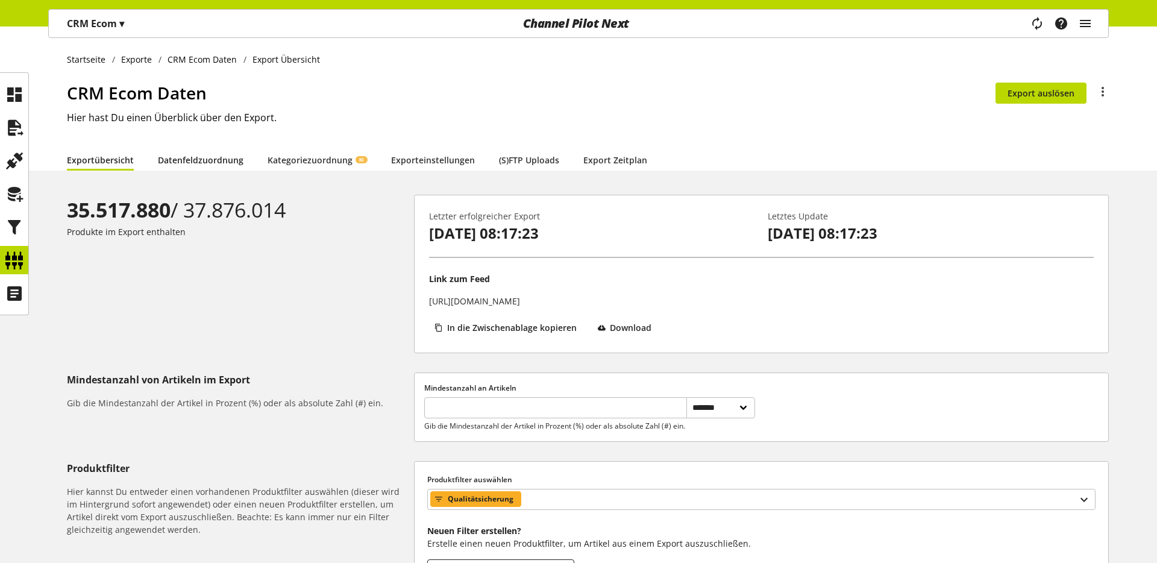  I want to click on h6: Gib die Mindestanzahl der Artikel in Prozent (%) oder als absolute Zahl (#) ein., so click(238, 403).